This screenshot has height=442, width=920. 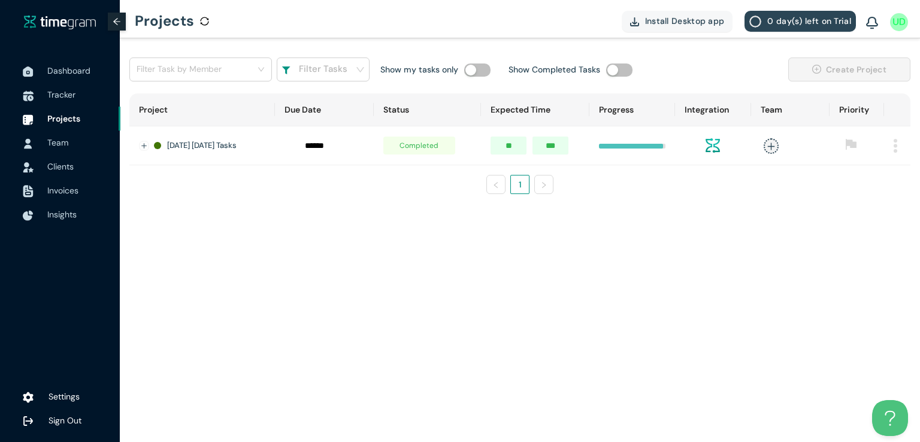 I want to click on img: settings.78e04af822cf15d41b38c81147b09f22.svg, so click(x=28, y=398).